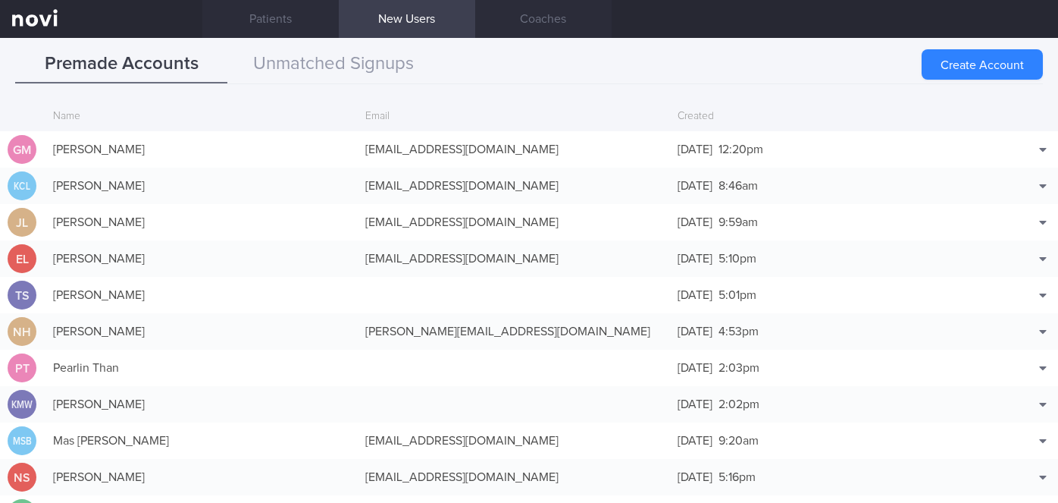 Image resolution: width=1058 pixels, height=503 pixels. What do you see at coordinates (22, 222) in the screenshot?
I see `div: JL` at bounding box center [22, 222].